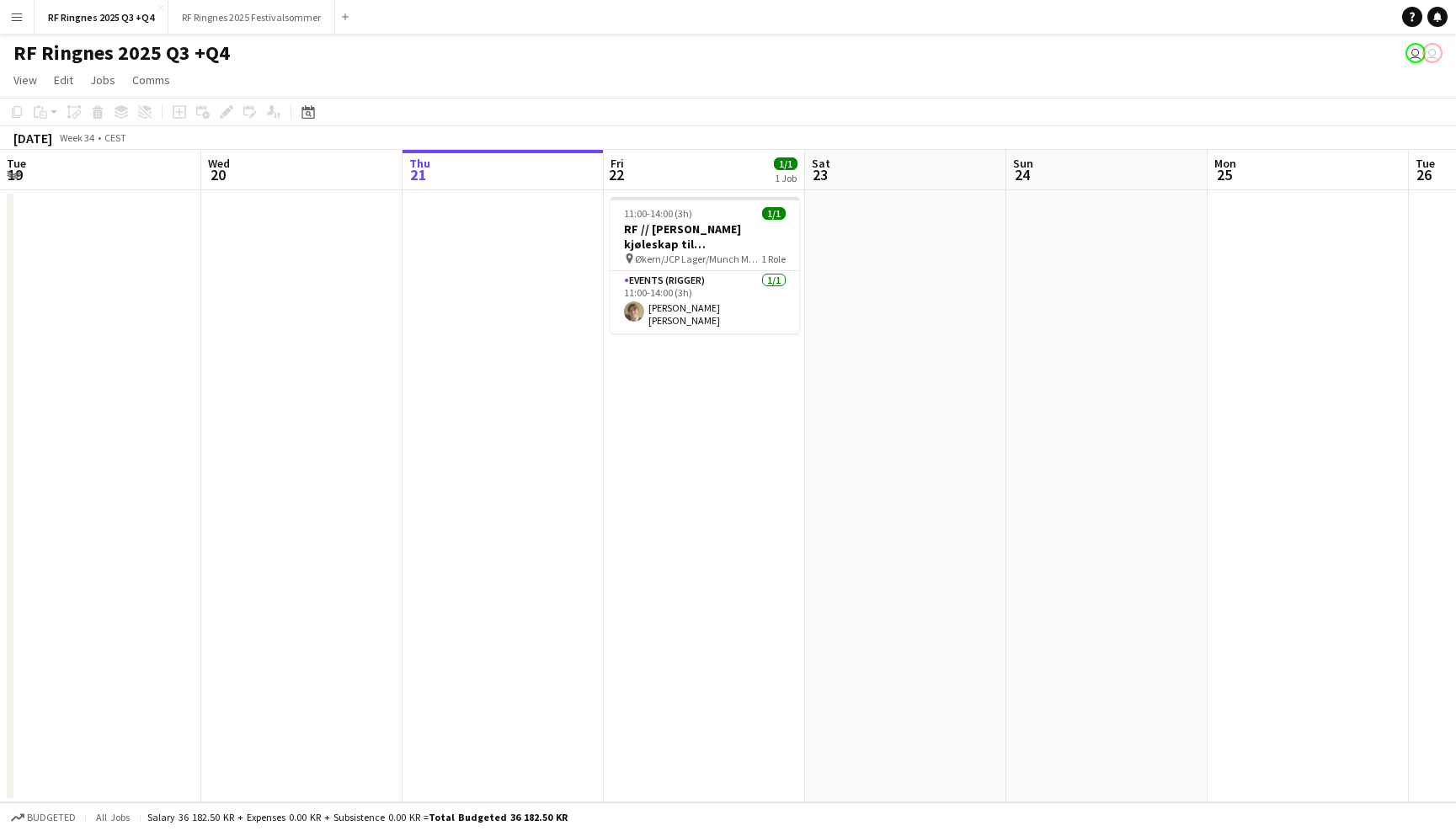 The height and width of the screenshot is (831, 1456). Describe the element at coordinates (115, 137) in the screenshot. I see `div: CEST` at that location.